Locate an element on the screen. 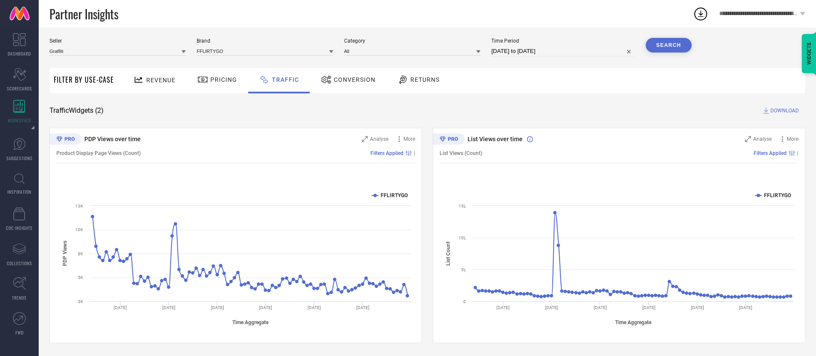 The image size is (816, 356). text: 10L is located at coordinates (462, 237).